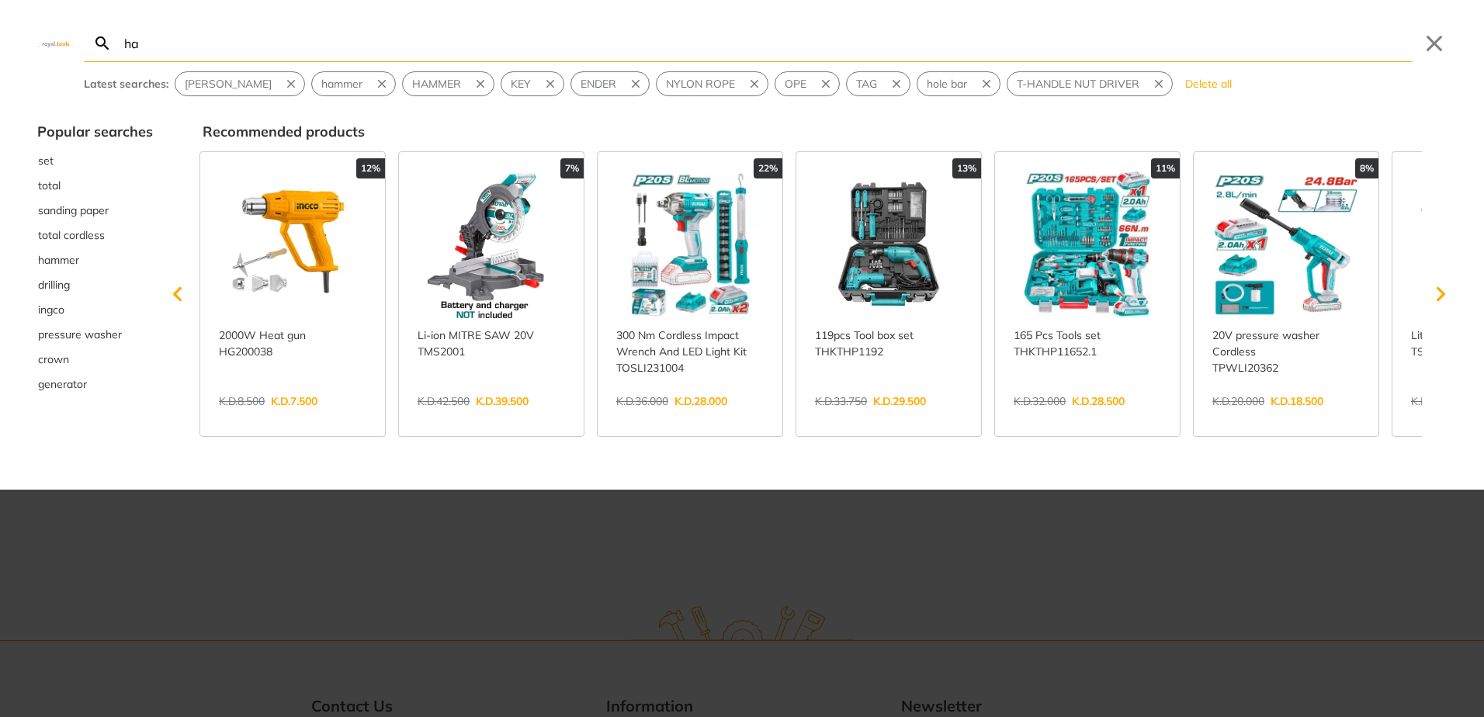  What do you see at coordinates (986, 84) in the screenshot?
I see `svg: Remove suggestion: hole bar` at bounding box center [986, 84].